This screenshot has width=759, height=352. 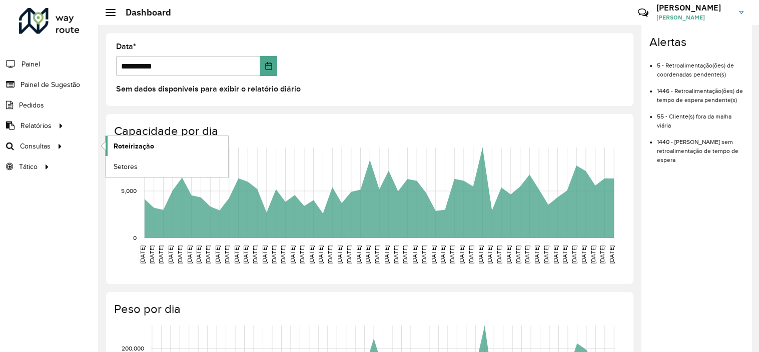 What do you see at coordinates (700, 66) in the screenshot?
I see `li: 5 - Retroalimentação(ões) de coordenadas pendente(s)` at bounding box center [700, 66].